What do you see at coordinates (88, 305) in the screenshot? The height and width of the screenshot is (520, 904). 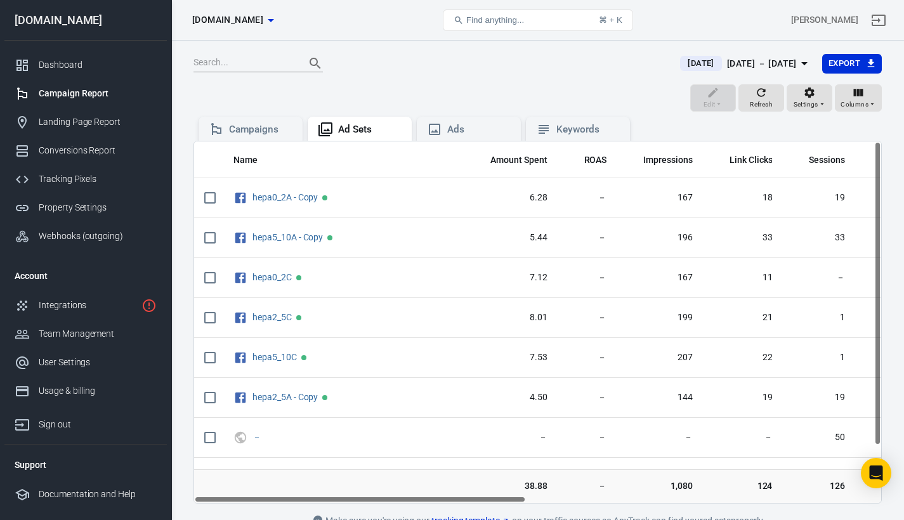 I see `div: Integrations` at bounding box center [88, 305].